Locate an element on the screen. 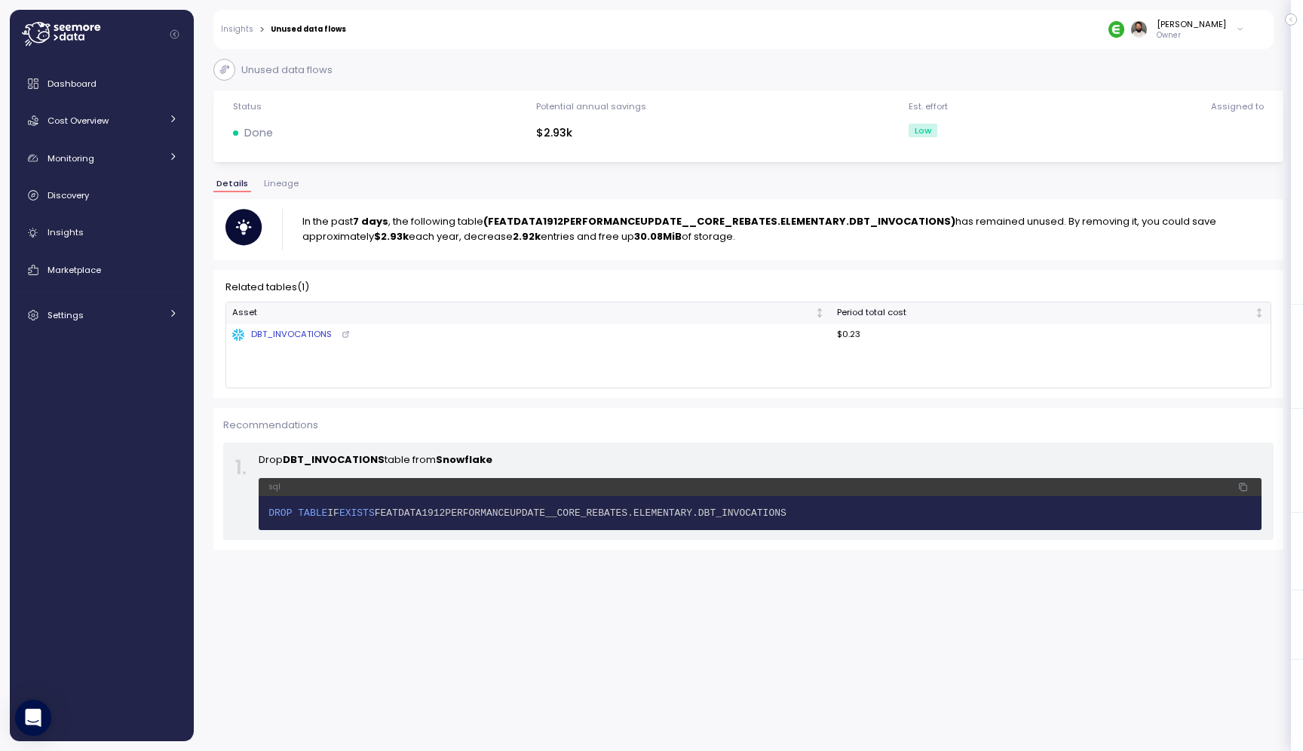 The image size is (1303, 751). span: TABLE is located at coordinates (312, 513).